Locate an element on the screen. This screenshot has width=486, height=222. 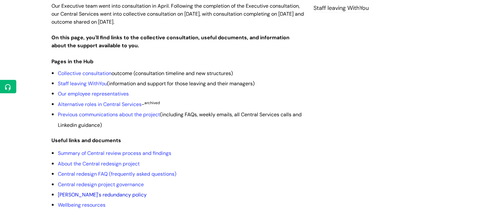
sup: archived is located at coordinates (152, 103).